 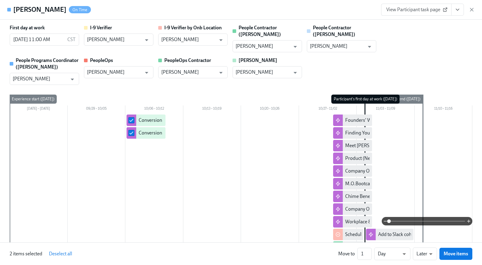 I want to click on div: 10/13 – 10/19, so click(x=212, y=109).